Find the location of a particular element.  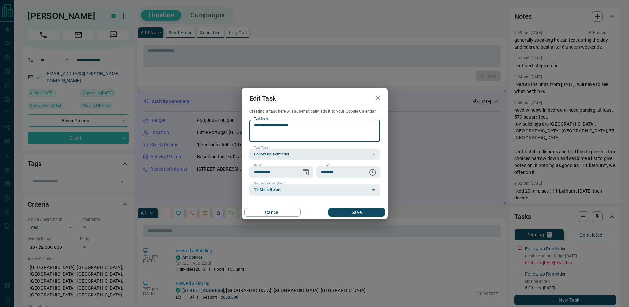

label: Task Type is located at coordinates (262, 148).